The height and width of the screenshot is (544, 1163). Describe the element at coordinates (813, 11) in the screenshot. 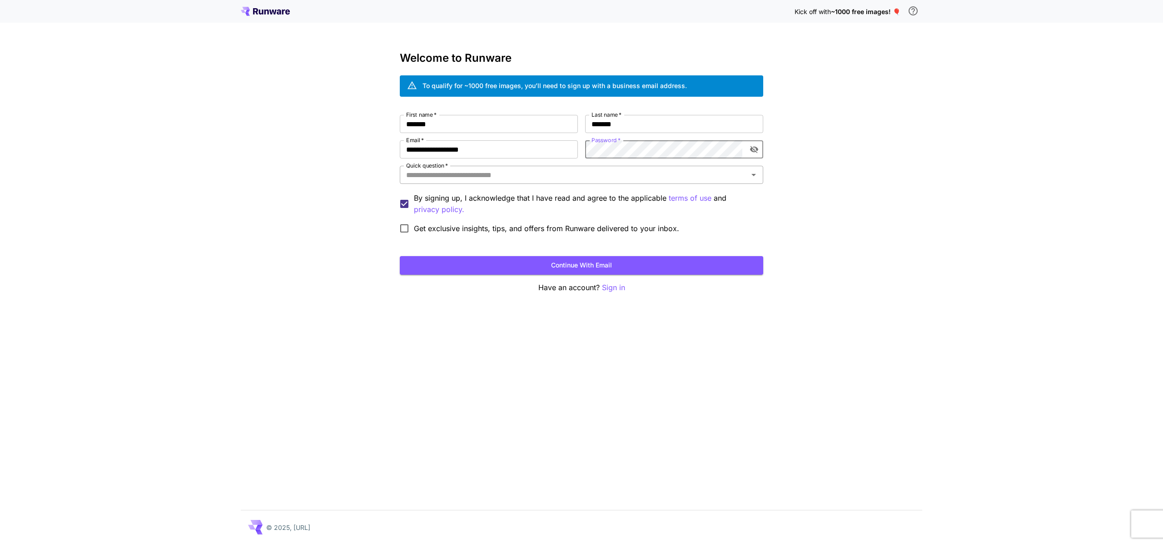

I see `span: Kick off with` at that location.